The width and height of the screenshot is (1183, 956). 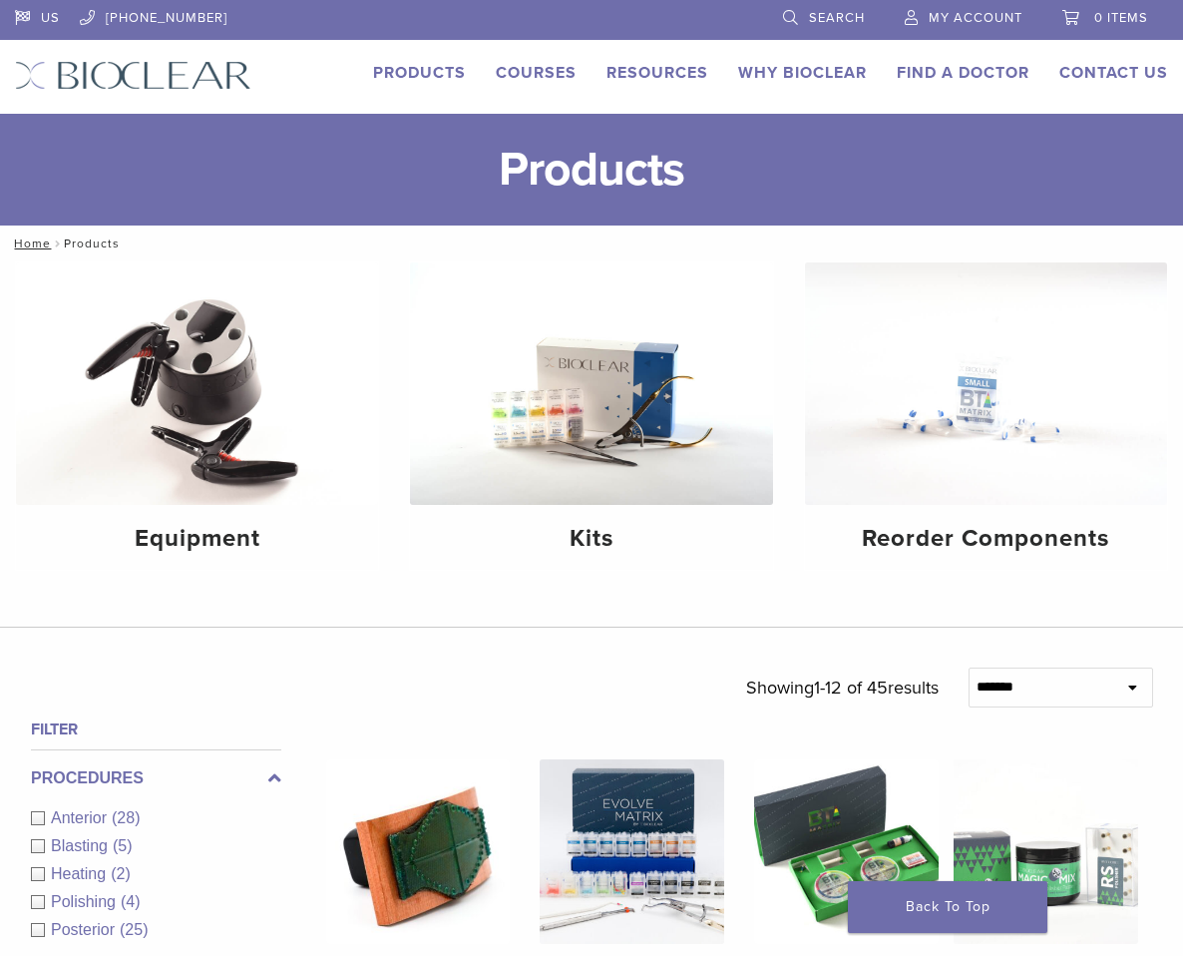 What do you see at coordinates (948, 907) in the screenshot?
I see `a: Back To Top` at bounding box center [948, 907].